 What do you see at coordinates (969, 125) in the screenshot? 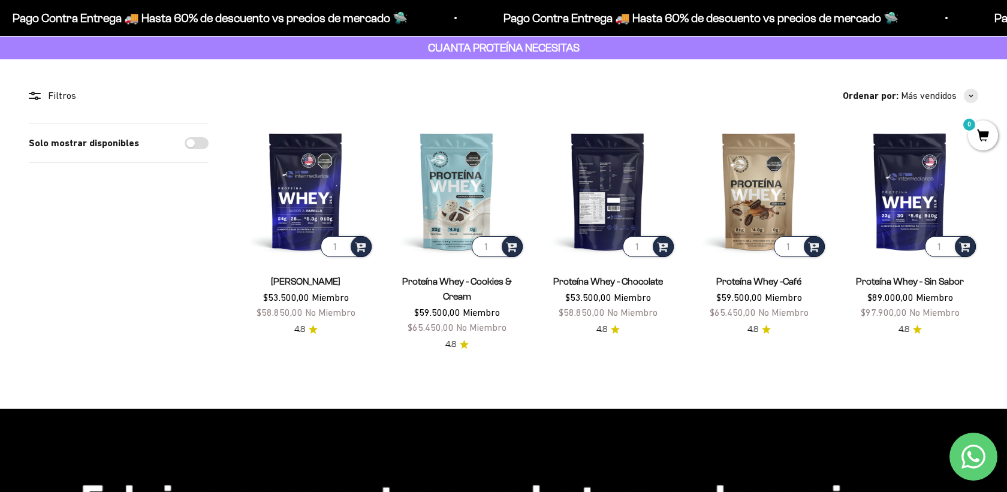
I see `mark: 0` at bounding box center [969, 125].